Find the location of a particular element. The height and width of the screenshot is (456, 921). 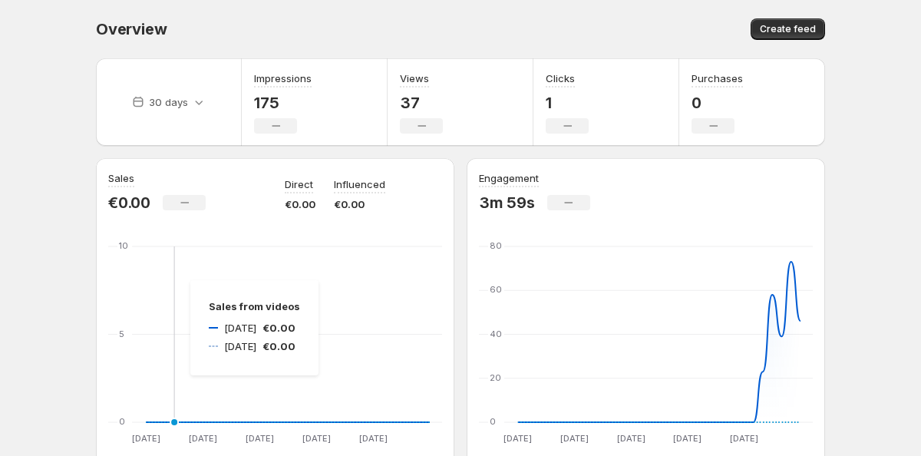

text: 5 is located at coordinates (121, 334).